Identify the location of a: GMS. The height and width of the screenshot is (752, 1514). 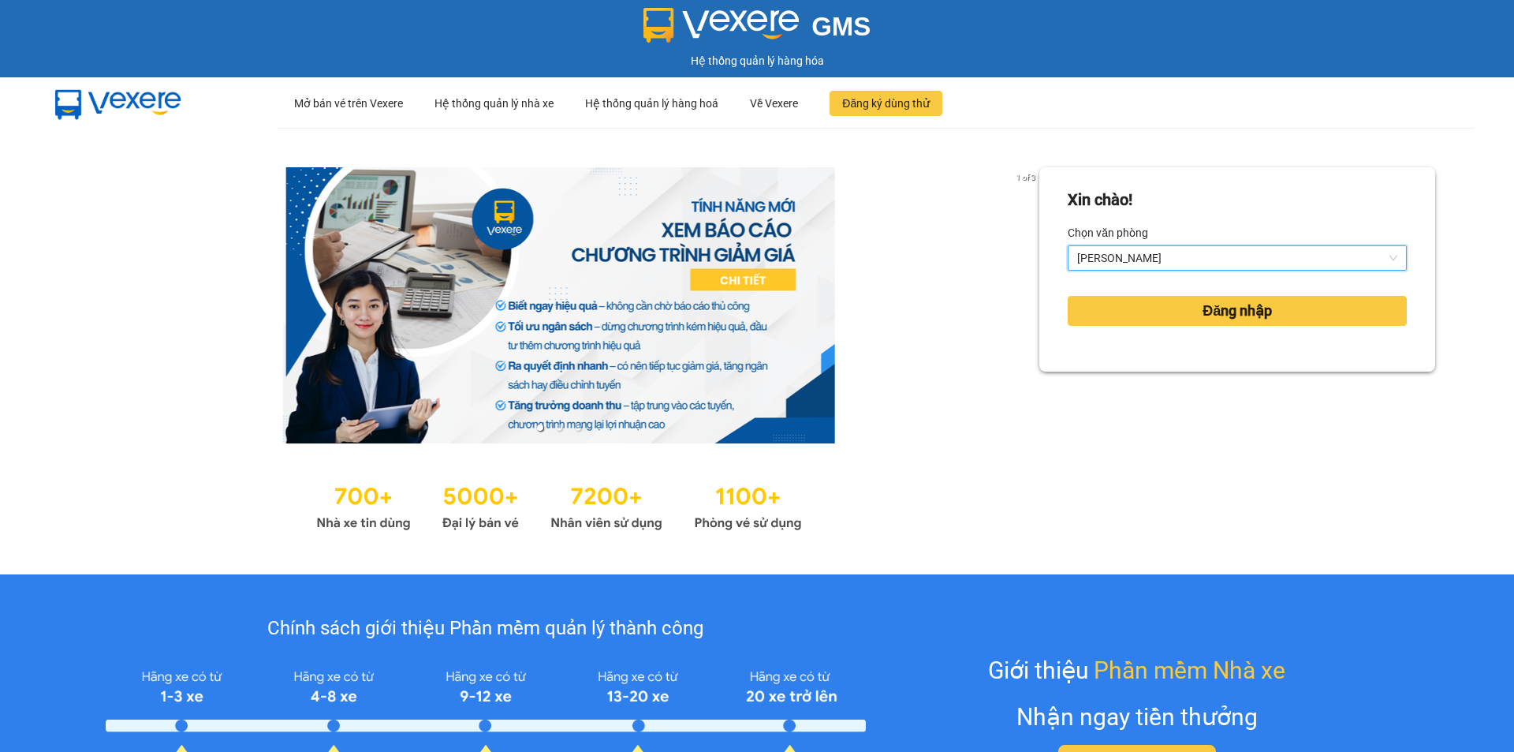
(757, 30).